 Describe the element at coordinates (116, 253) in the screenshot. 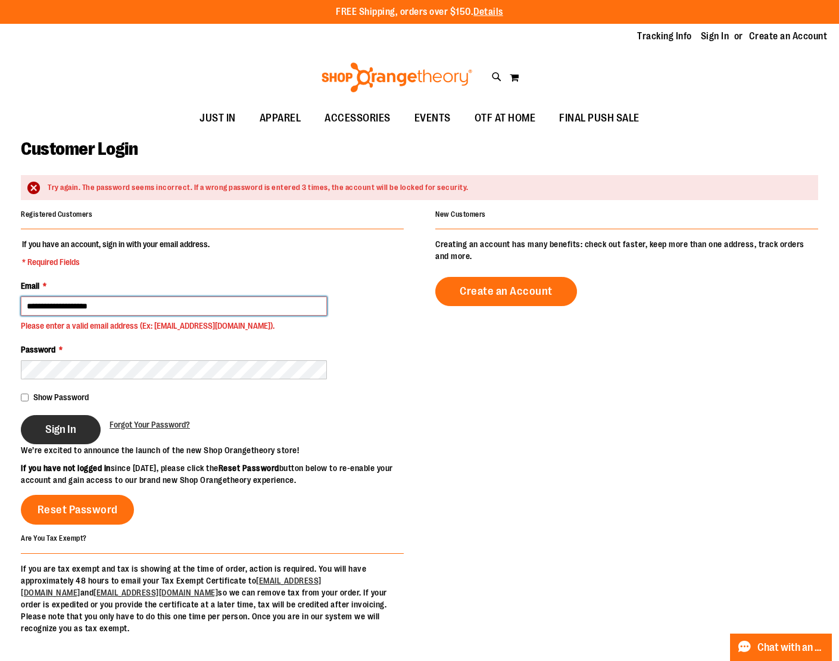

I see `legend: If you have an account, sign in with your email address.` at that location.